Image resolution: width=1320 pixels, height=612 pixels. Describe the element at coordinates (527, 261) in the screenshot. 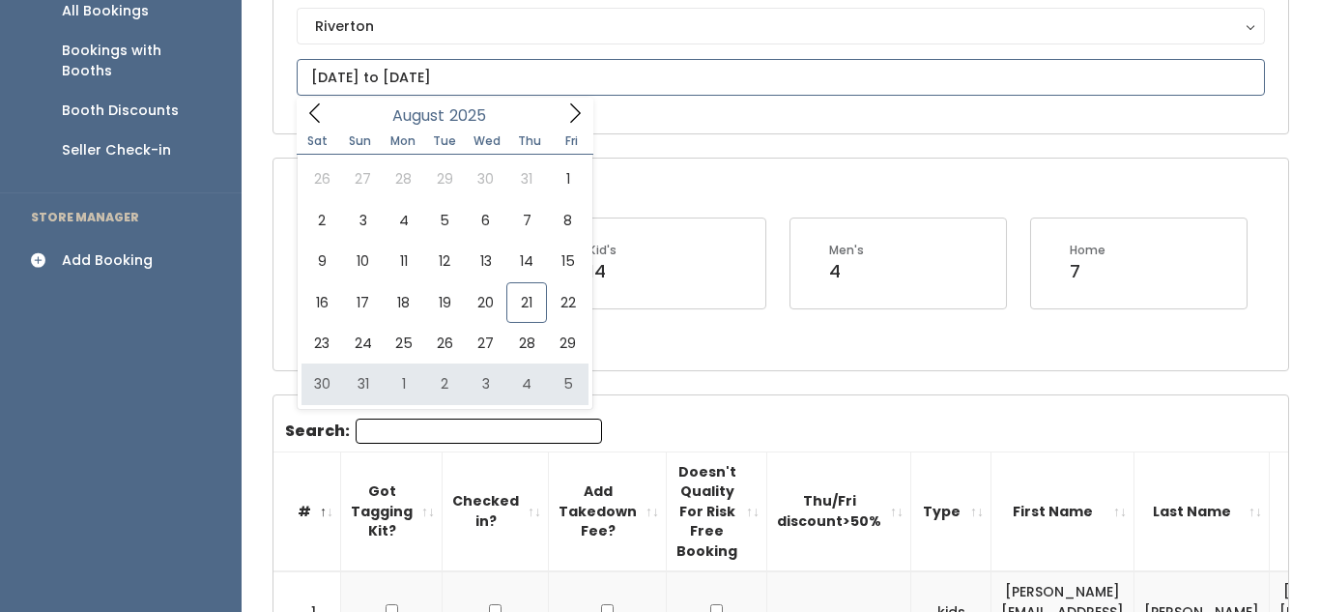

I see `span: August 14, 2025` at that location.